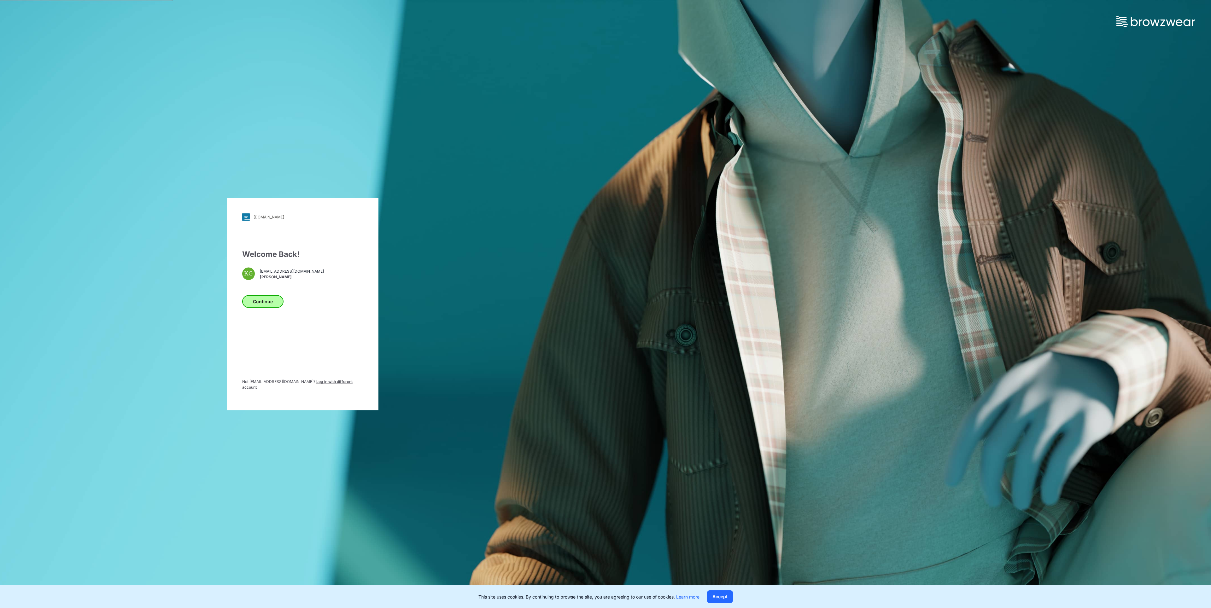  I want to click on div: KG, so click(248, 274).